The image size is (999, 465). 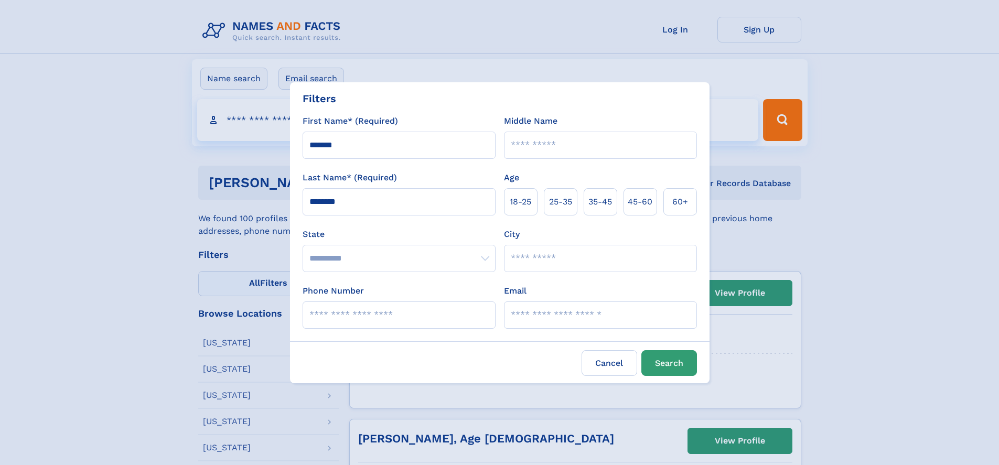 I want to click on label: Email, so click(x=515, y=291).